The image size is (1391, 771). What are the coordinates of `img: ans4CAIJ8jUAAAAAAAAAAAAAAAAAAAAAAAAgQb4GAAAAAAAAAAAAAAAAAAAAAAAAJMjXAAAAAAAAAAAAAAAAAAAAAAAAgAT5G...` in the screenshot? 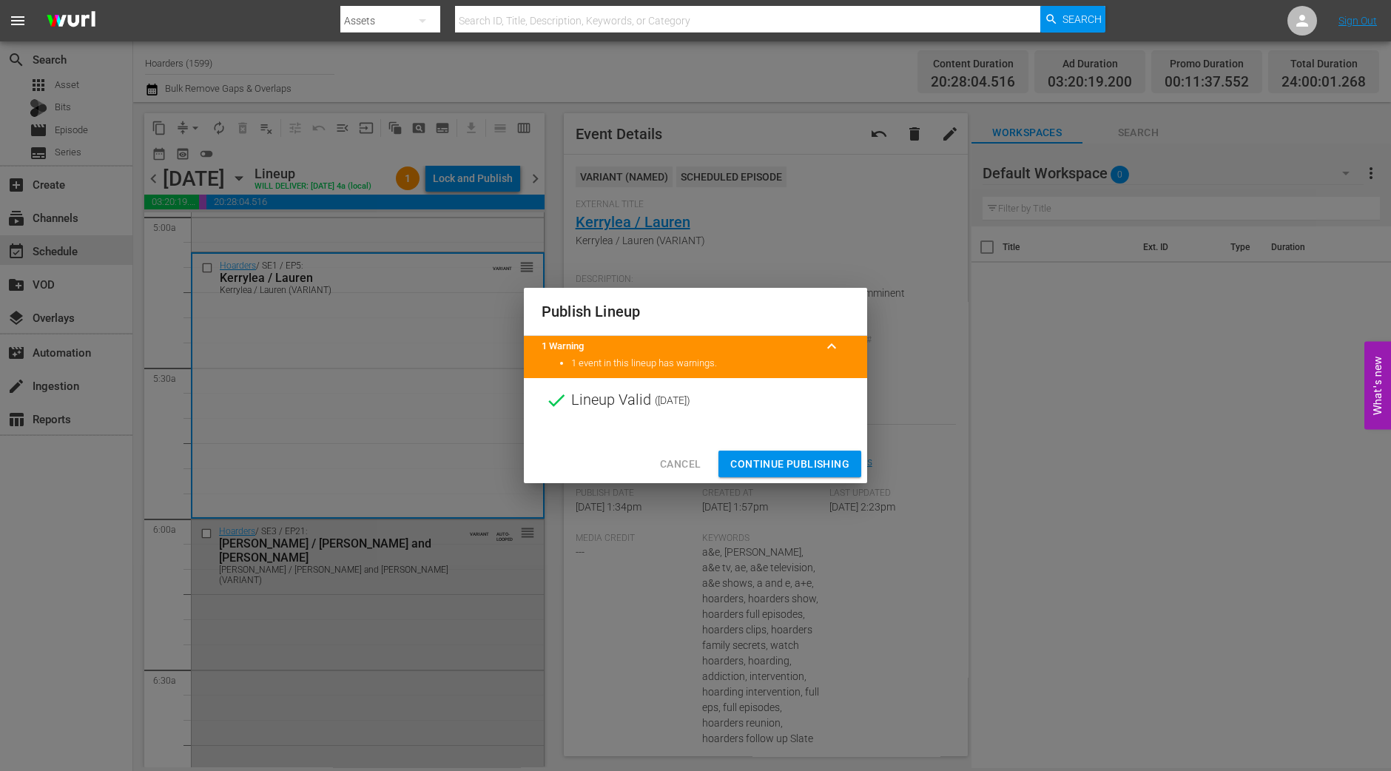 It's located at (71, 21).